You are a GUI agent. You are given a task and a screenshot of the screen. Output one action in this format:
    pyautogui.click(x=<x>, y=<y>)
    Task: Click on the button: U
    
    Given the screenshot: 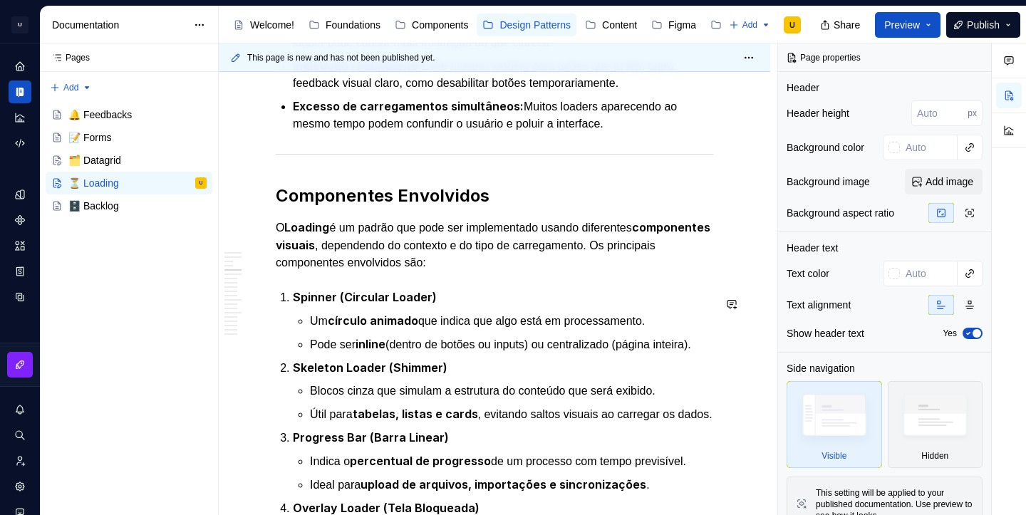 What is the action you would take?
    pyautogui.click(x=20, y=24)
    